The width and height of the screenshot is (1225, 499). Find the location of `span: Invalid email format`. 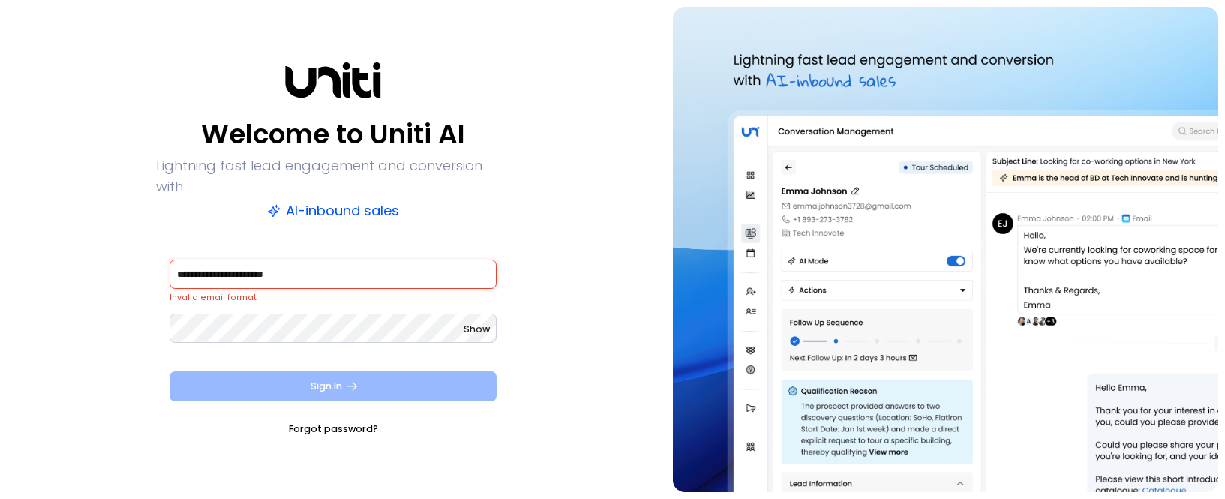

span: Invalid email format is located at coordinates (213, 297).